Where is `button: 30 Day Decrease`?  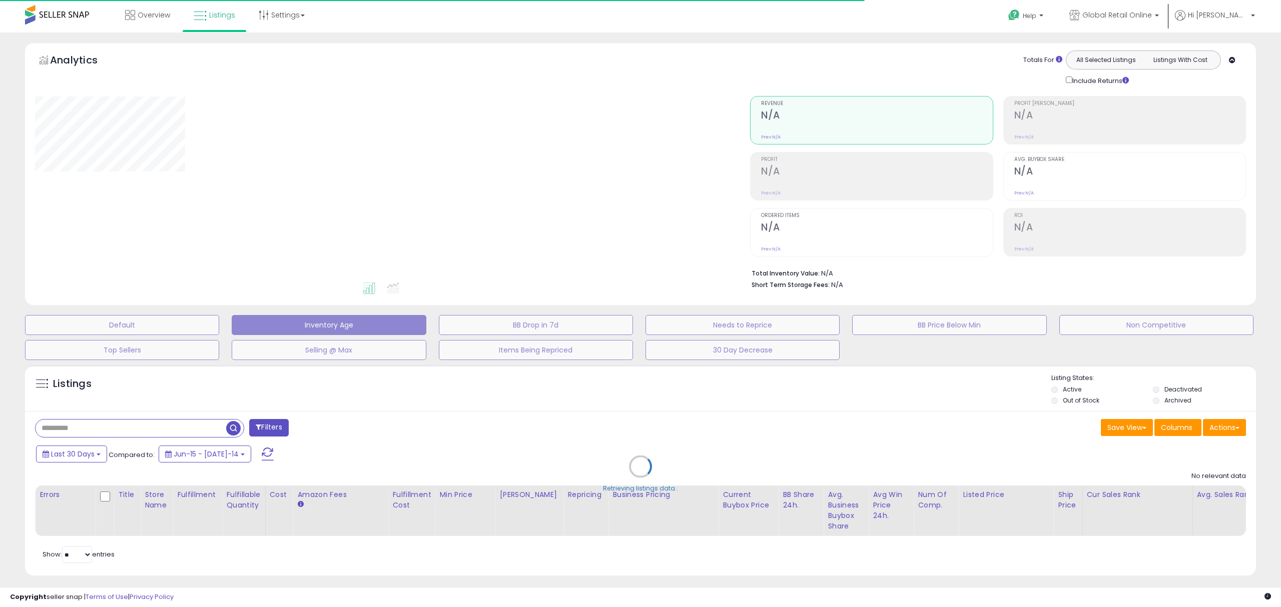 button: 30 Day Decrease is located at coordinates (742, 350).